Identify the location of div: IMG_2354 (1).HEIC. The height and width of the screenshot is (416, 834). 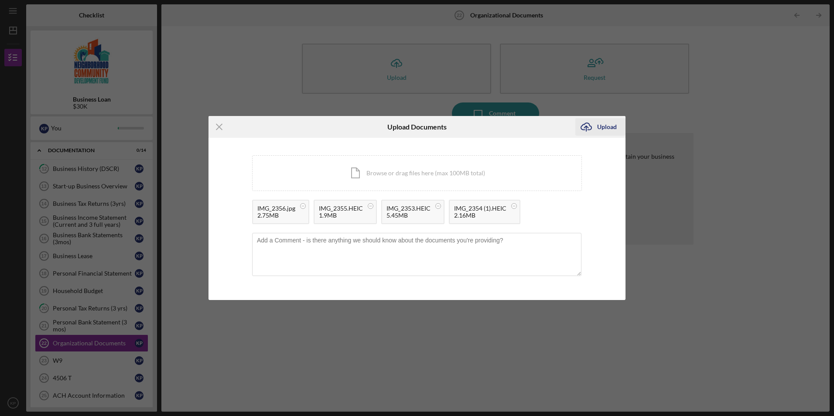
(480, 209).